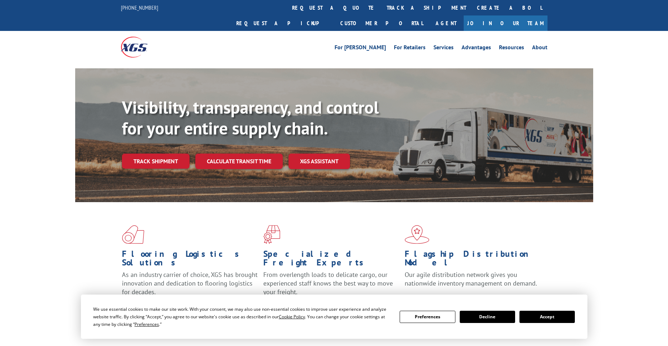  Describe the element at coordinates (487, 317) in the screenshot. I see `button: Decline` at that location.